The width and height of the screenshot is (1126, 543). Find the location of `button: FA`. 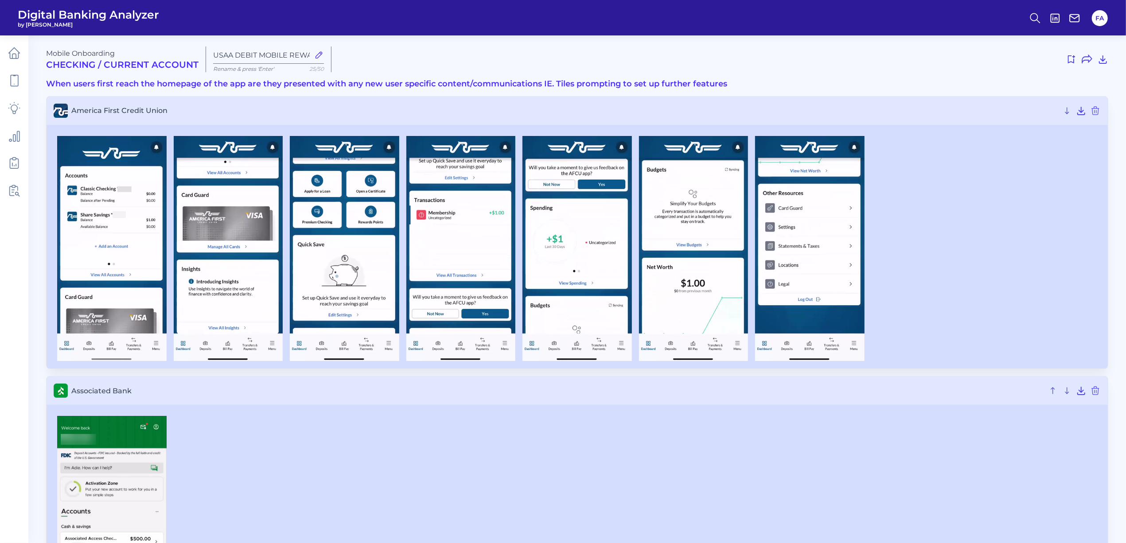

button: FA is located at coordinates (1100, 18).